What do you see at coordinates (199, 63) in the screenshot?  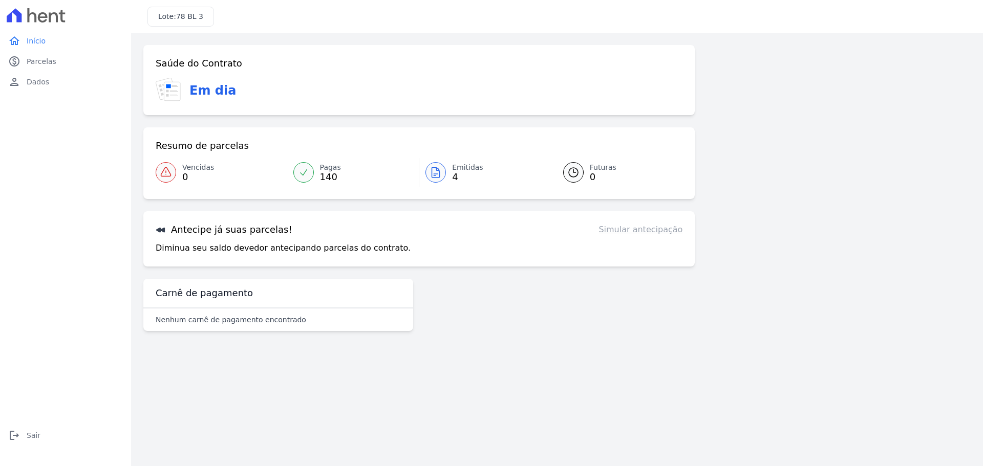 I see `h3: Saúde do Contrato` at bounding box center [199, 63].